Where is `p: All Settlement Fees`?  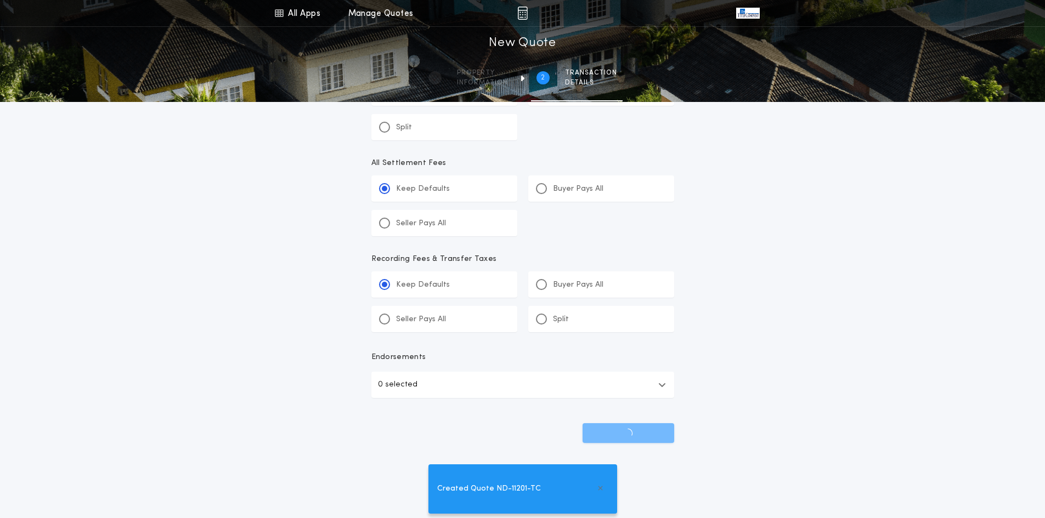 p: All Settlement Fees is located at coordinates (523, 163).